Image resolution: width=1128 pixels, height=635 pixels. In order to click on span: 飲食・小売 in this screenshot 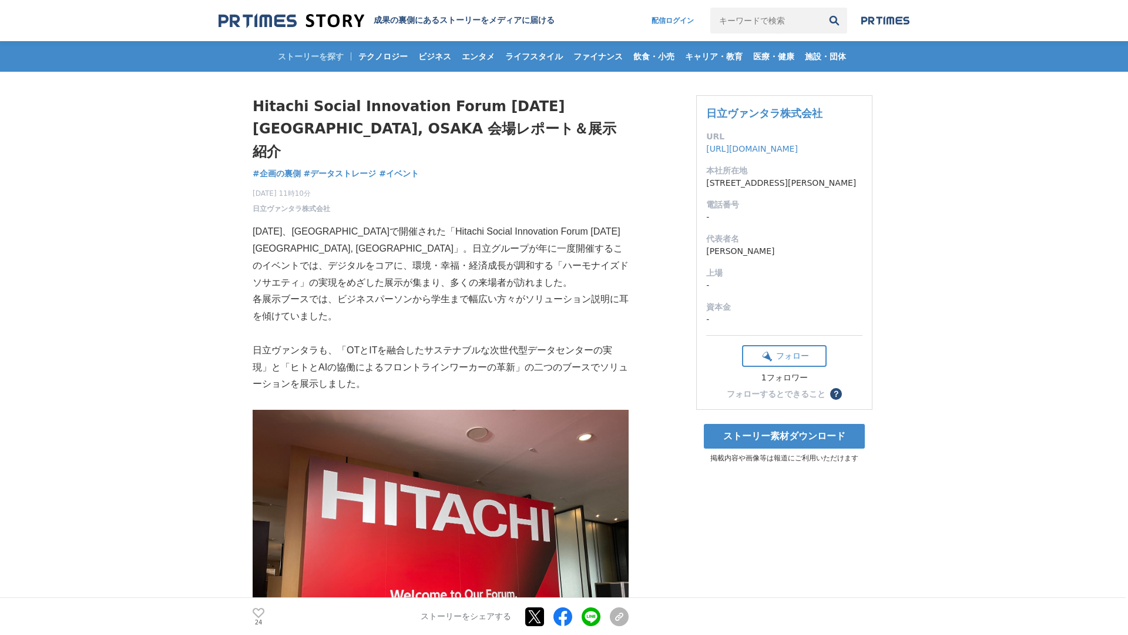, I will do `click(654, 56)`.